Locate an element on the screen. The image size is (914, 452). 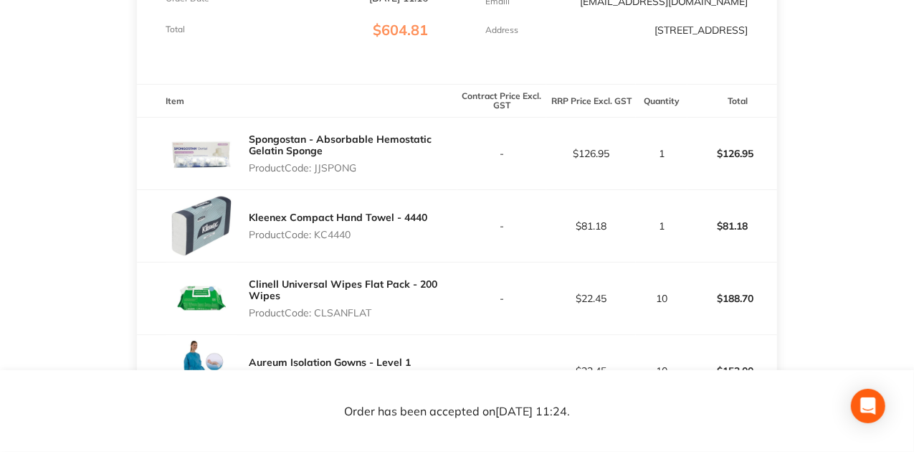
a: Clinell Universal Wipes Flat Pack - 200 Wipes is located at coordinates (343, 290).